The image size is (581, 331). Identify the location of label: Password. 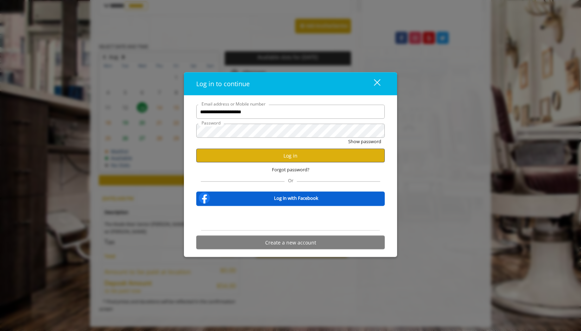
(211, 123).